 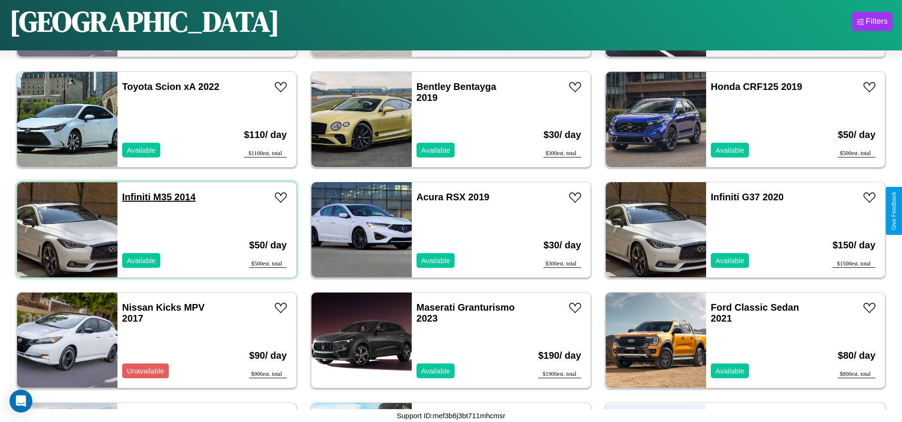 I want to click on a: Infiniti M35 2014, so click(x=159, y=197).